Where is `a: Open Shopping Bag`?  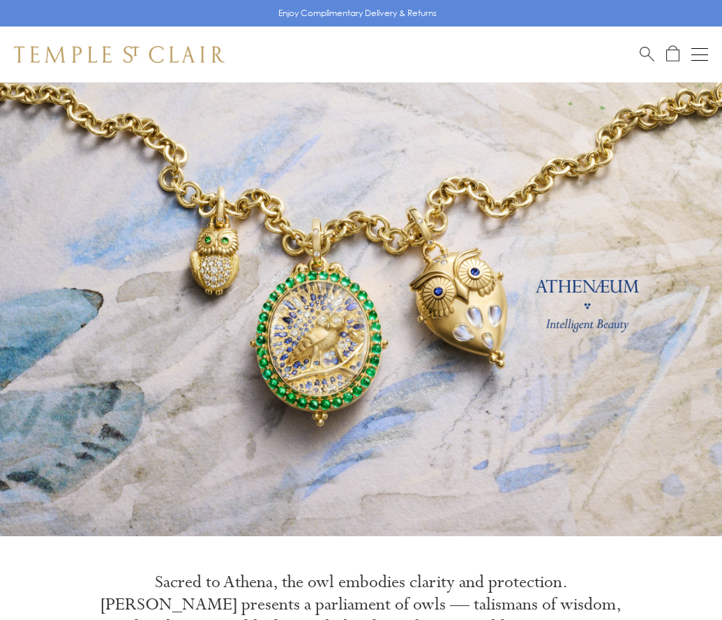 a: Open Shopping Bag is located at coordinates (673, 54).